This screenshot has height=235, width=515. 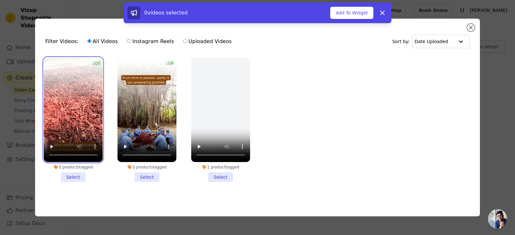 What do you see at coordinates (471, 28) in the screenshot?
I see `button: Close modal` at bounding box center [471, 28].